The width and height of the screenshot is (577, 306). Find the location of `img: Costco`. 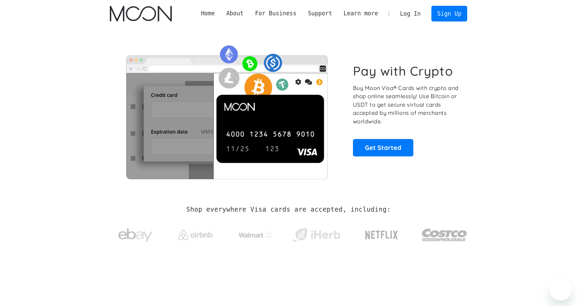

img: Costco is located at coordinates (444, 235).